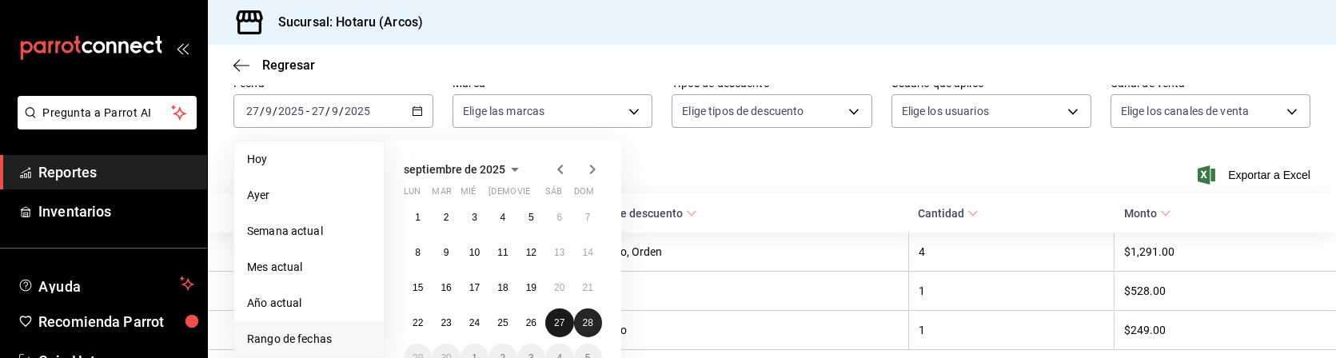  I want to click on span: Recomienda Parrot, so click(116, 321).